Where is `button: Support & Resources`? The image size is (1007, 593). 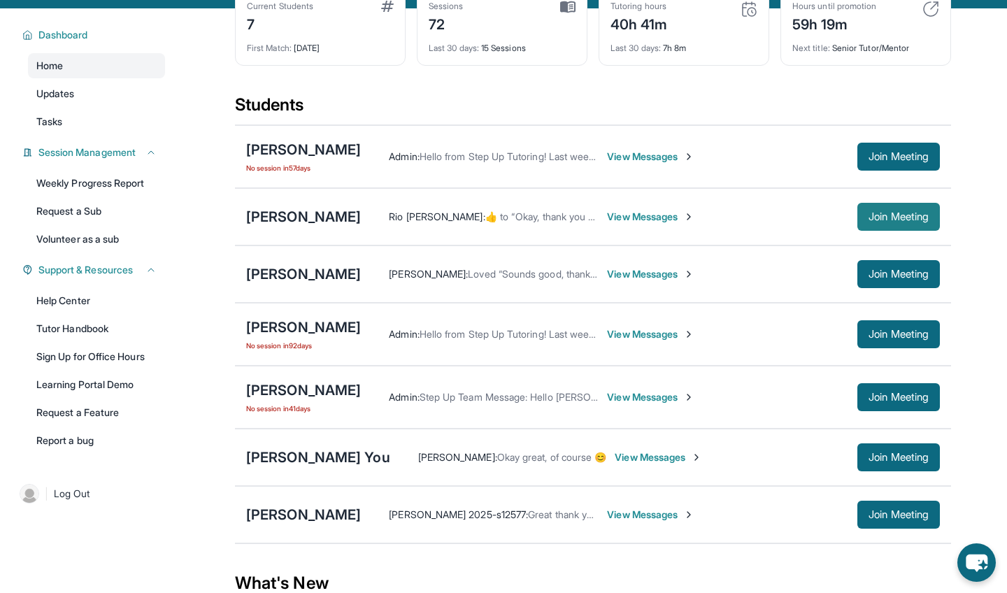 button: Support & Resources is located at coordinates (94, 270).